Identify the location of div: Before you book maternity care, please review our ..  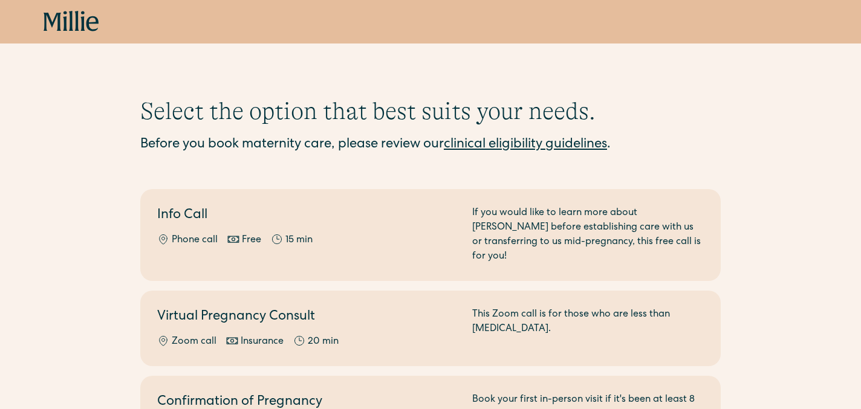
(430, 145).